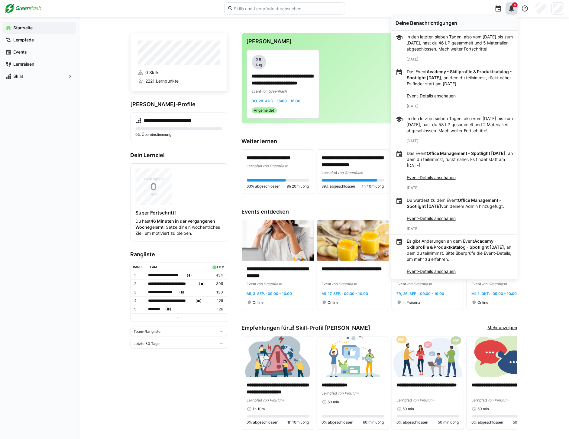 This screenshot has width=569, height=439. Describe the element at coordinates (460, 209) in the screenshot. I see `p: Du wurdest zu dem Event von deinem Admin hinzugefügt.` at that location.